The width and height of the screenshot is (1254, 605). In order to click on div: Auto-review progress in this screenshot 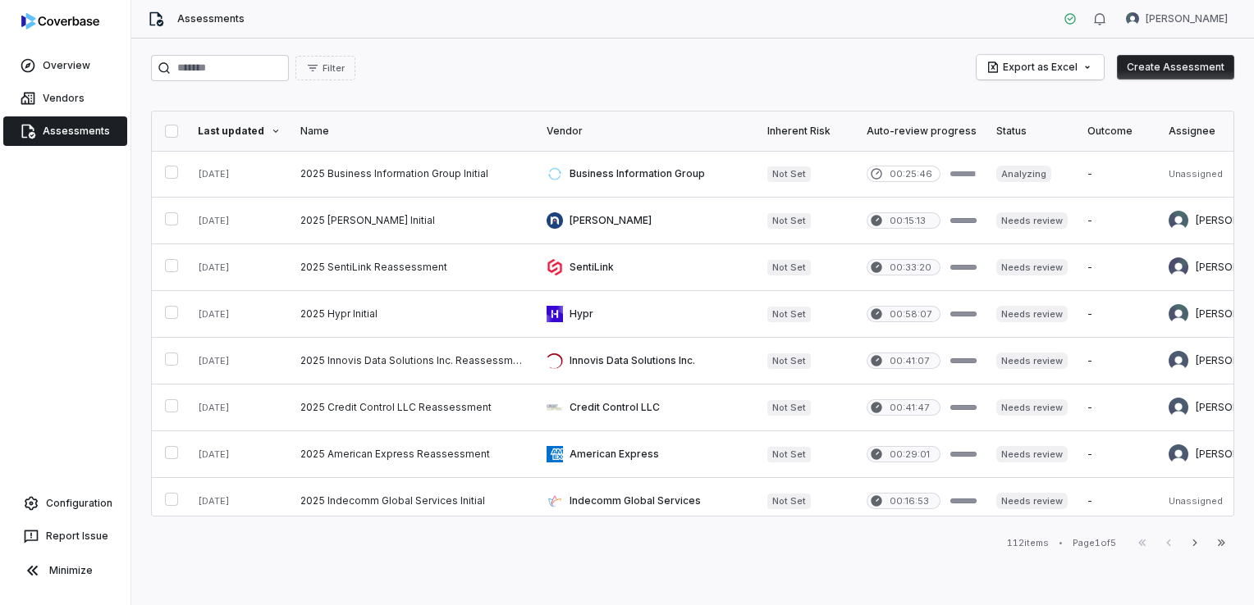, I will do `click(921, 131)`.